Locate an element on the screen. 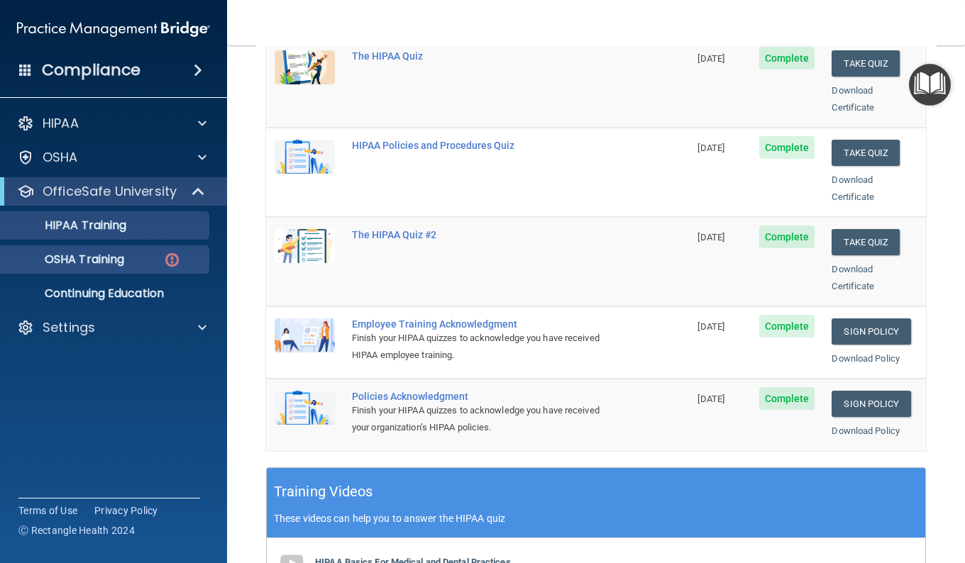 The width and height of the screenshot is (965, 563). div: Employee Training Acknowledgment is located at coordinates (485, 324).